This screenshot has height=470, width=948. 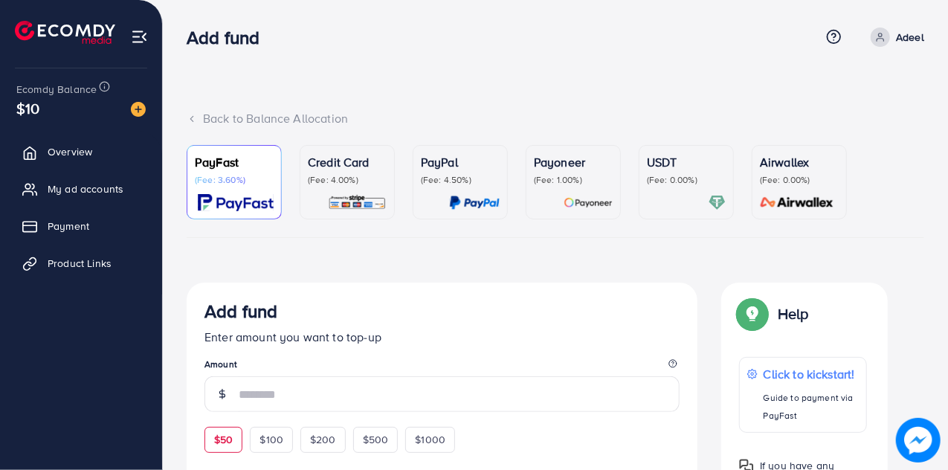 I want to click on div: Back to Balance Allocation, so click(x=555, y=118).